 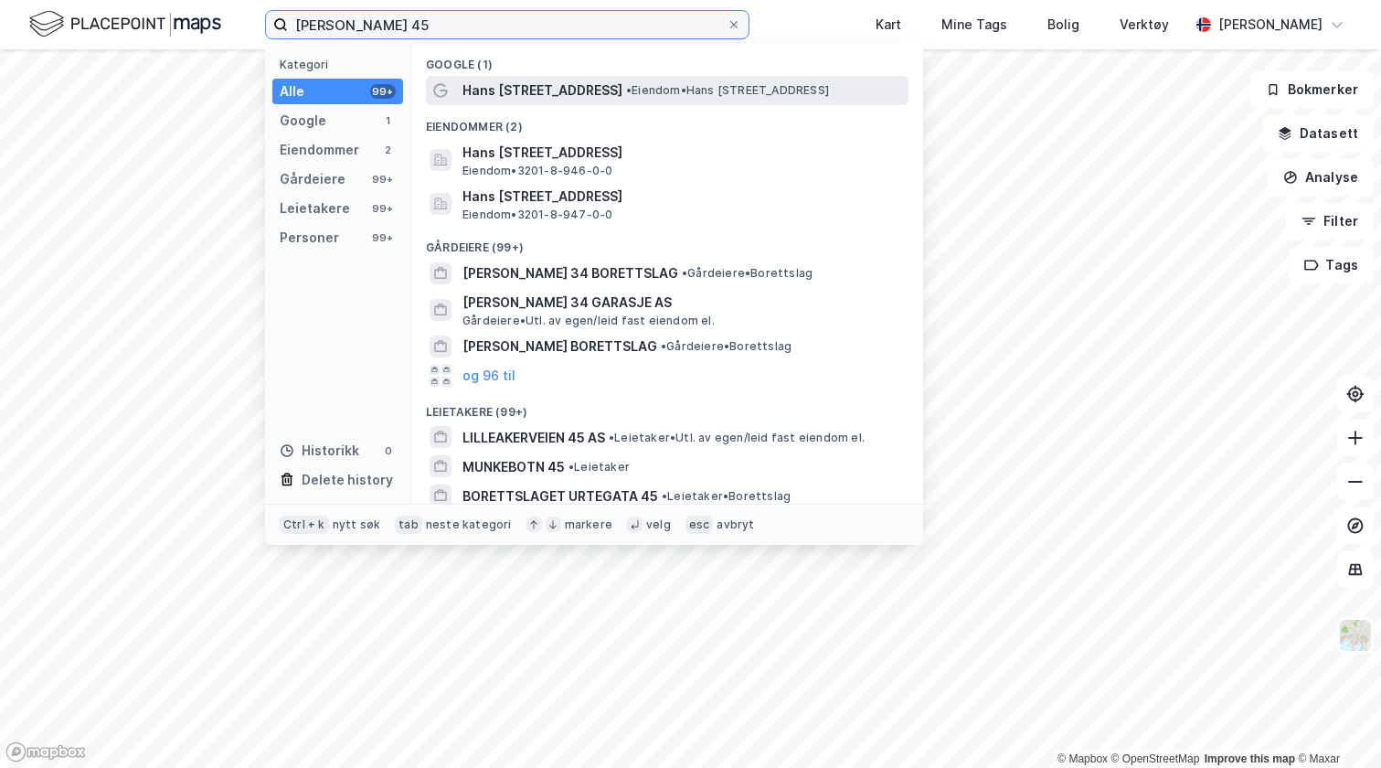 What do you see at coordinates (534, 438) in the screenshot?
I see `span: LILLEAKERVEIEN 45 AS` at bounding box center [534, 438].